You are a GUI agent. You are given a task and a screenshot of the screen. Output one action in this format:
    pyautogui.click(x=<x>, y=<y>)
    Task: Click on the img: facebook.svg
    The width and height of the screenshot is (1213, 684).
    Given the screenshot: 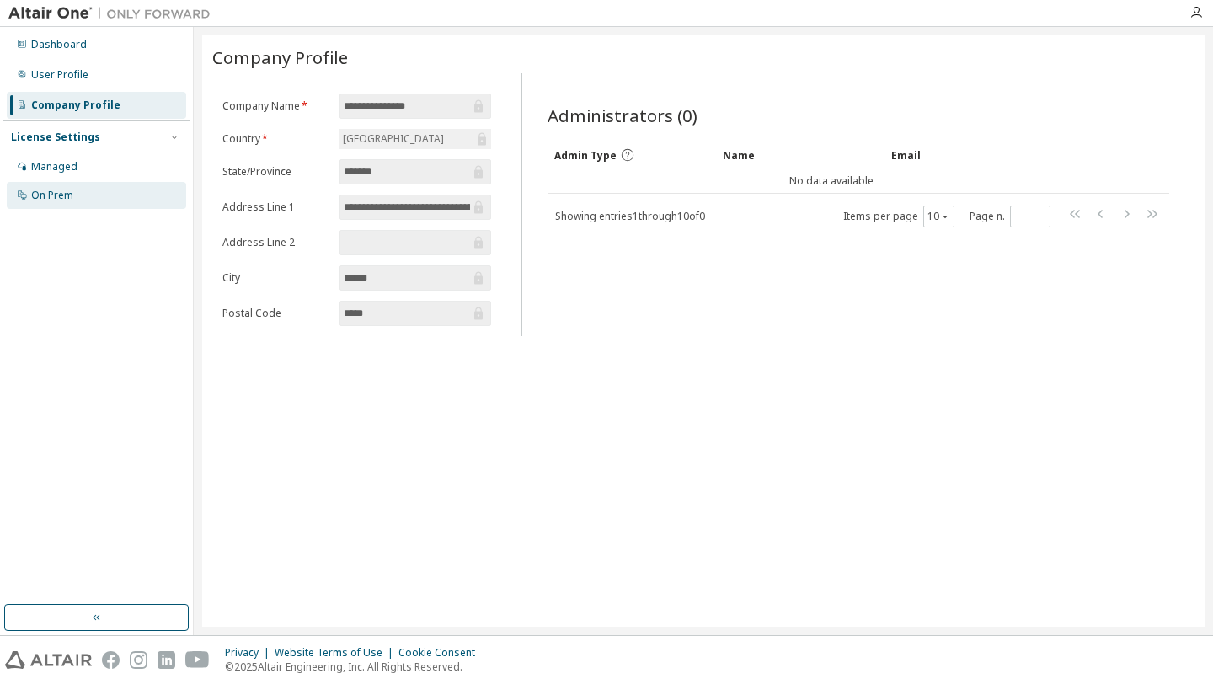 What is the action you would take?
    pyautogui.click(x=110, y=660)
    